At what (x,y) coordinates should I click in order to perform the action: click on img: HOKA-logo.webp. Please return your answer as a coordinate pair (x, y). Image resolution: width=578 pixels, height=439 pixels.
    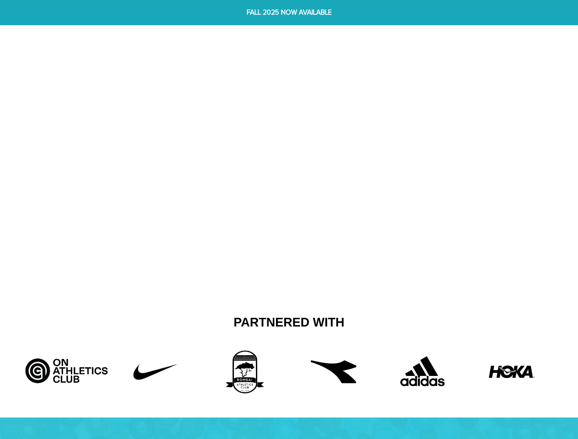
    Looking at the image, I should click on (512, 371).